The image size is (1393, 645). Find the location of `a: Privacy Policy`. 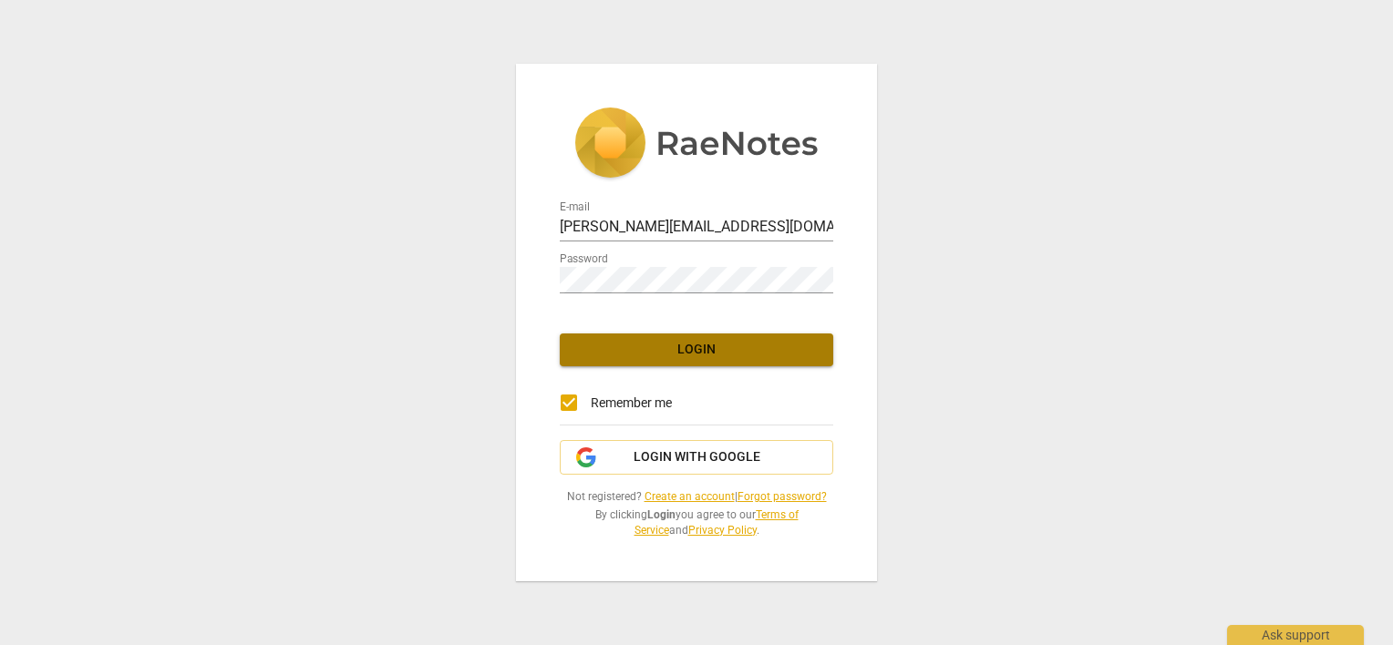

a: Privacy Policy is located at coordinates (722, 530).